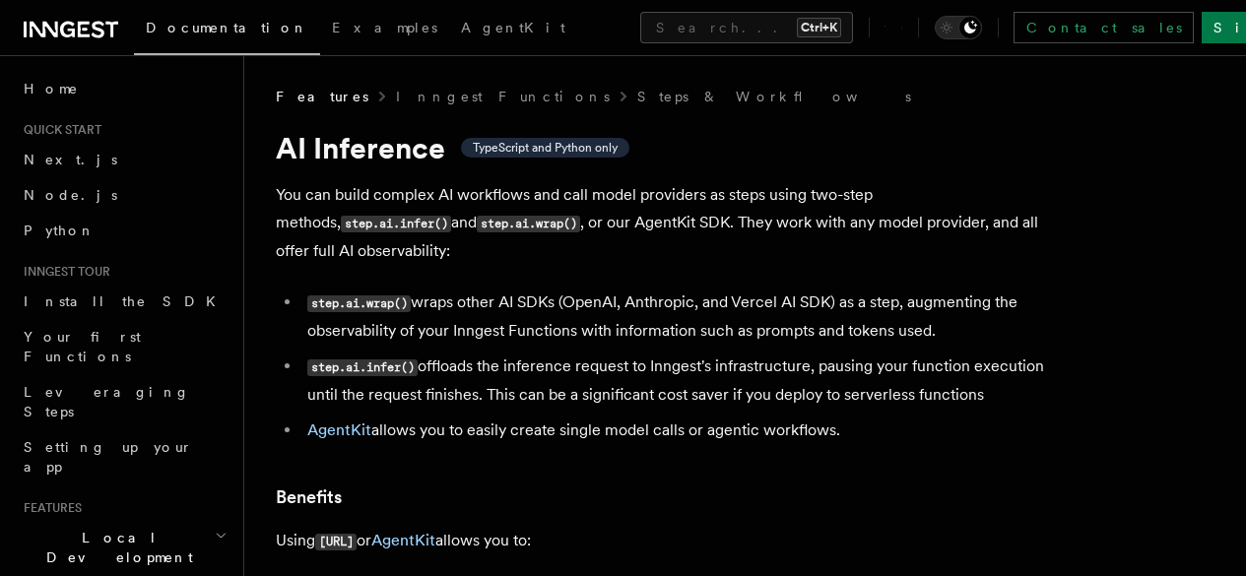  What do you see at coordinates (70, 195) in the screenshot?
I see `span: Node.js` at bounding box center [70, 195].